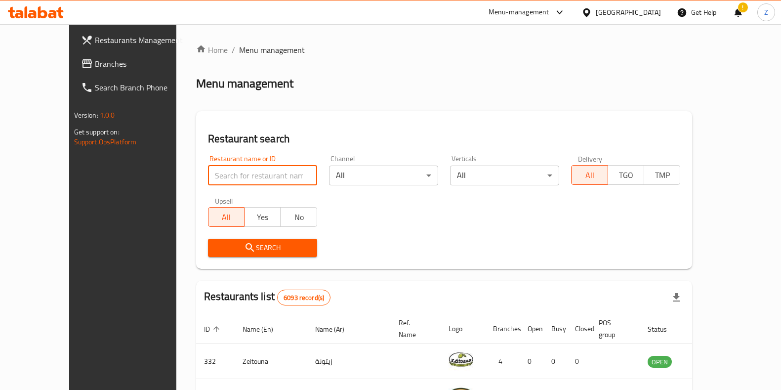 The image size is (781, 390). I want to click on span: Name (En), so click(264, 329).